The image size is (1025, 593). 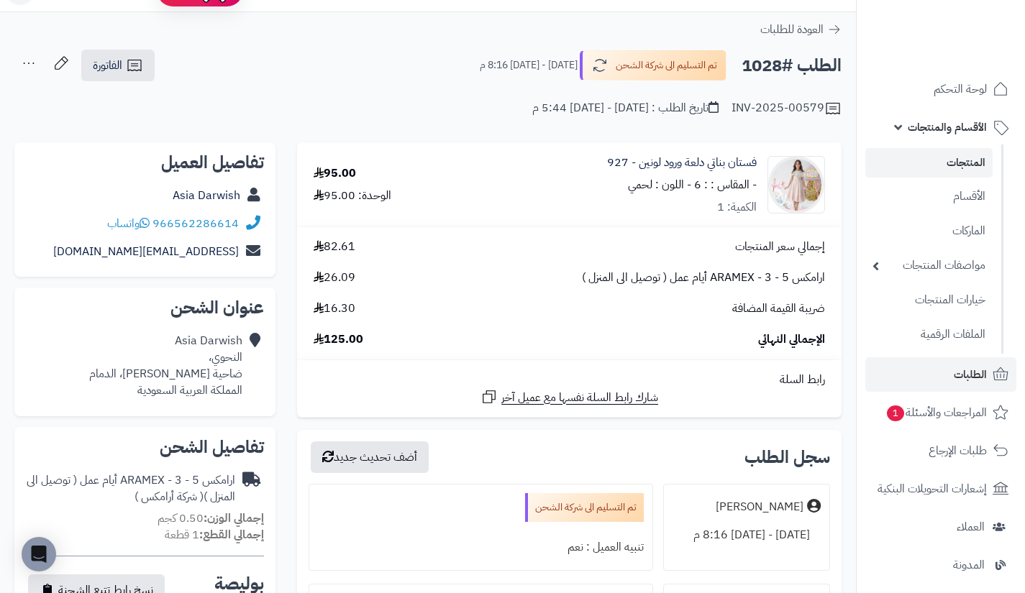 What do you see at coordinates (128, 224) in the screenshot?
I see `span: واتساب` at bounding box center [128, 224].